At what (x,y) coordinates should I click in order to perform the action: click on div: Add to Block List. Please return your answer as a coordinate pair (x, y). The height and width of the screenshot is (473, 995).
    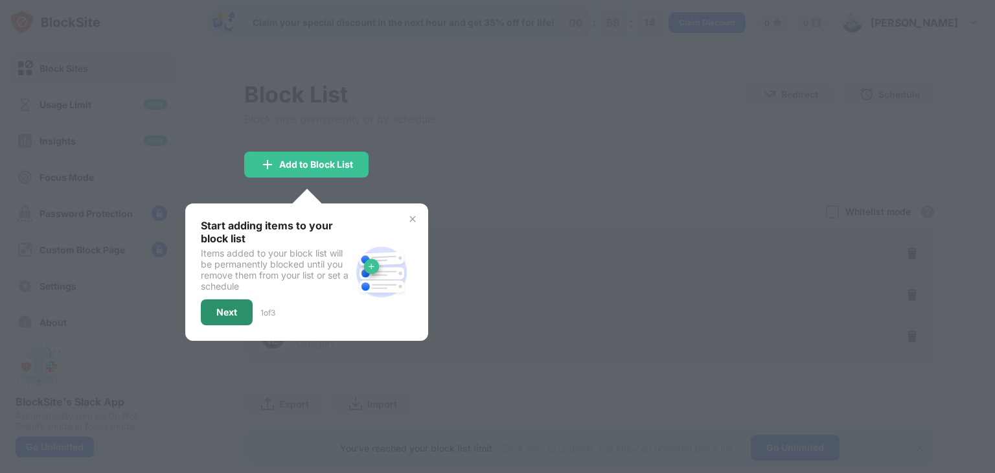
    Looking at the image, I should click on (316, 165).